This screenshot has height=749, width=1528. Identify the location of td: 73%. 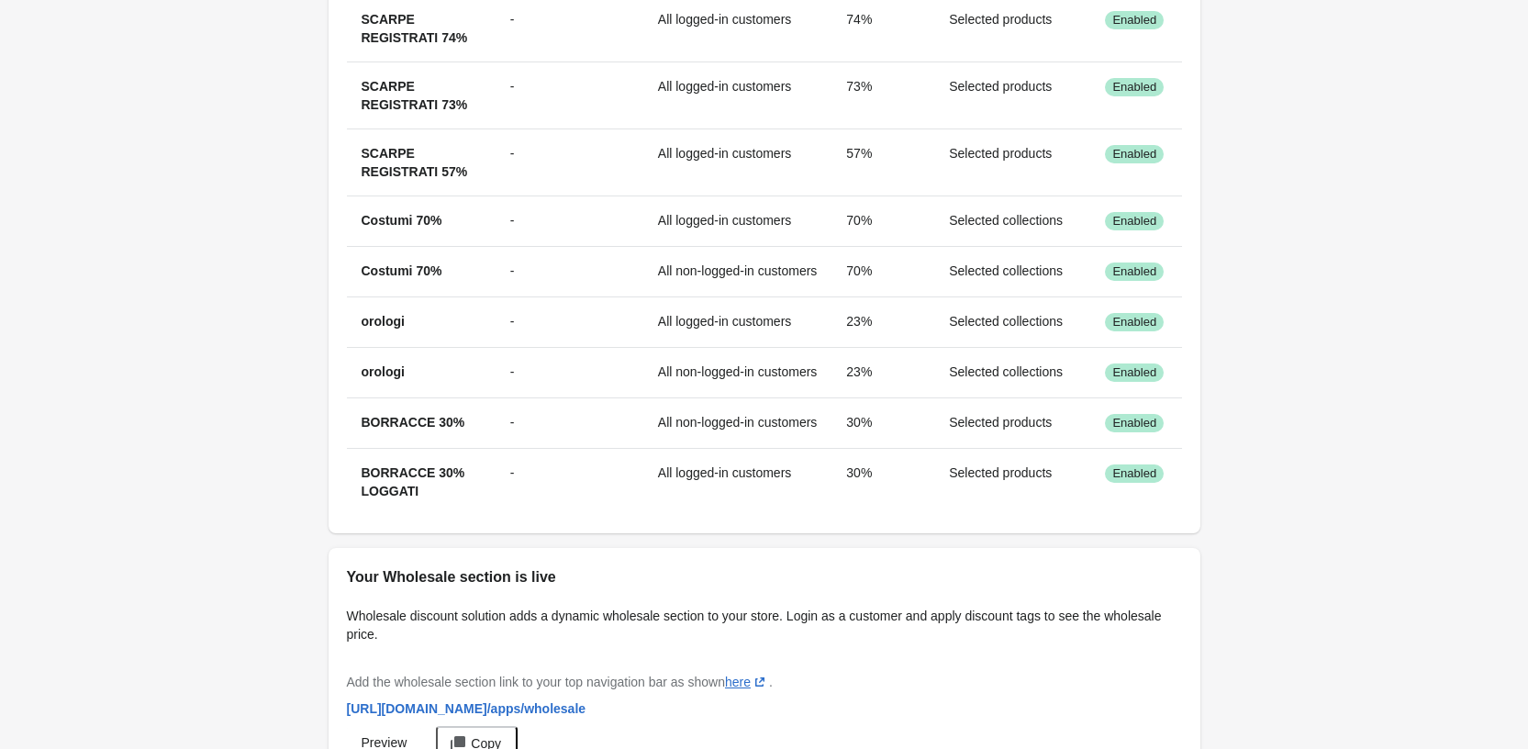
(883, 95).